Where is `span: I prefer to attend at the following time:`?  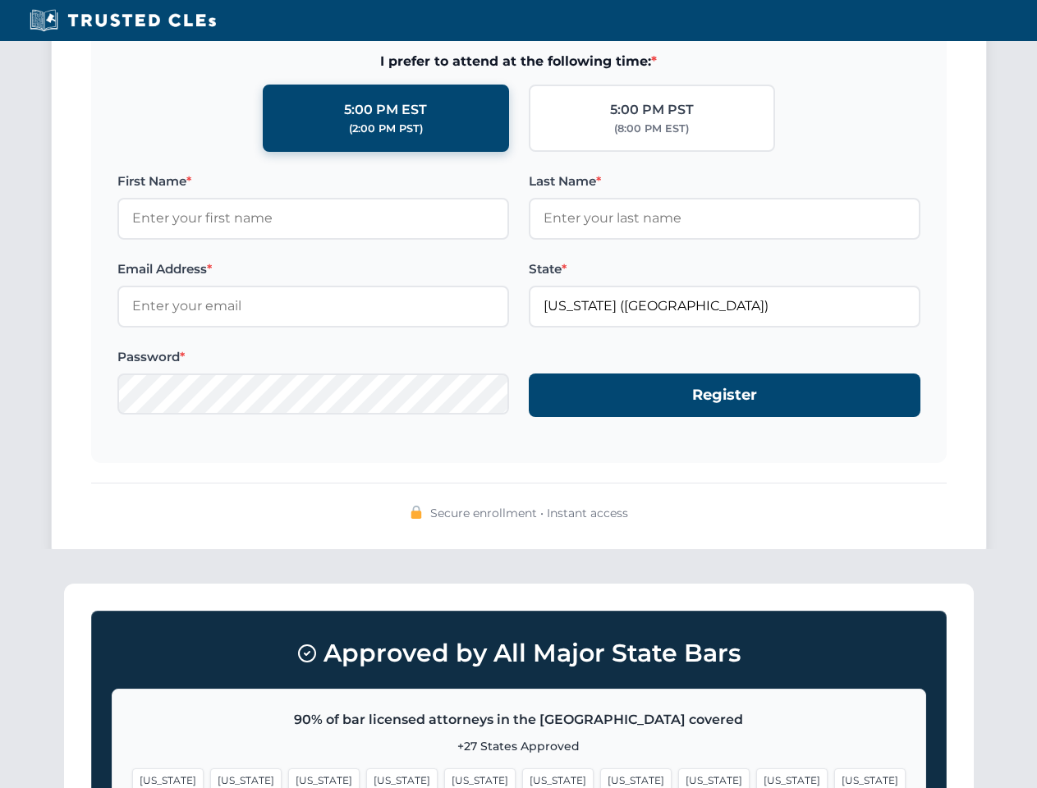 span: I prefer to attend at the following time: is located at coordinates (519, 62).